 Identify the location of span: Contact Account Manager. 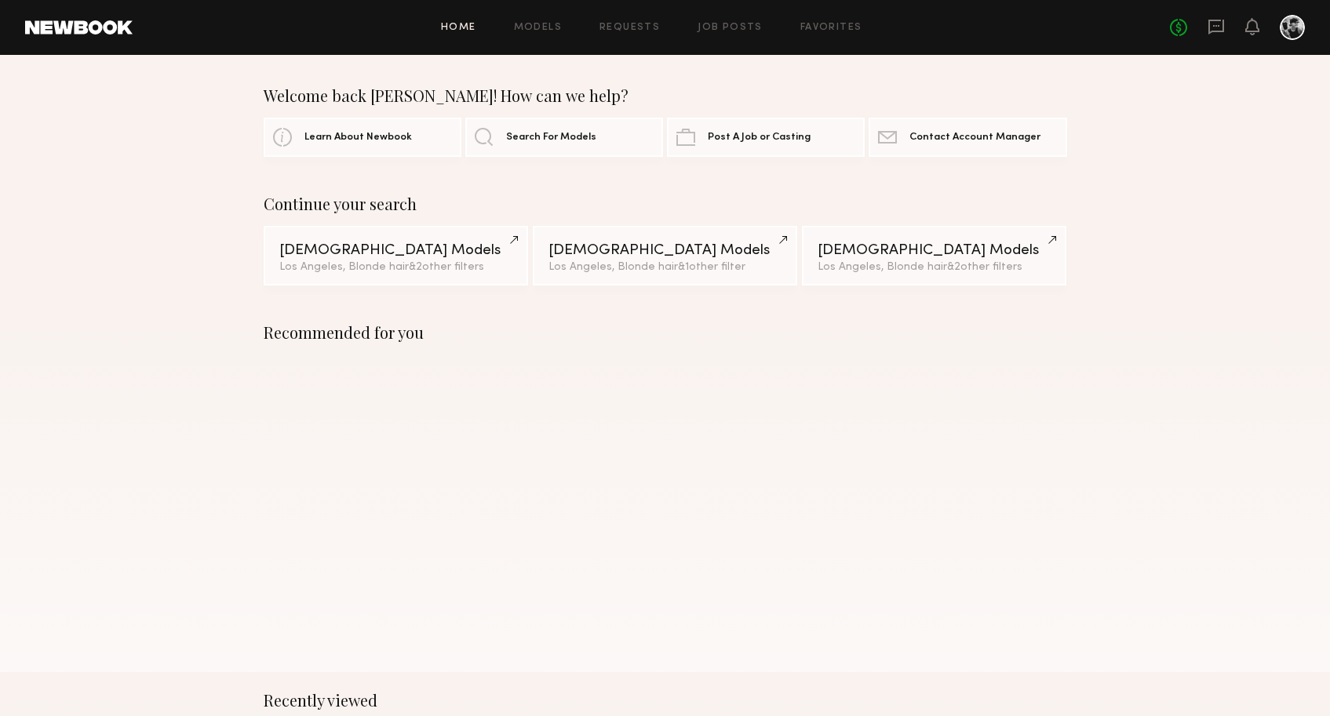
(974, 137).